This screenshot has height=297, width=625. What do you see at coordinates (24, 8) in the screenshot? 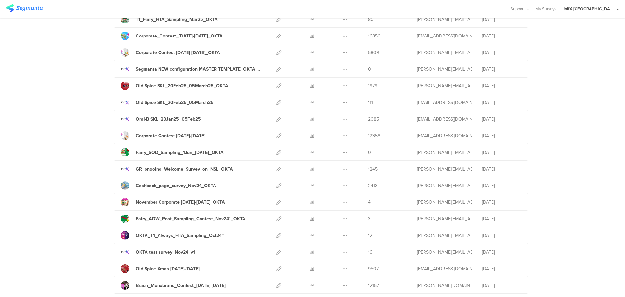
I see `img: segmanta logo` at bounding box center [24, 8].